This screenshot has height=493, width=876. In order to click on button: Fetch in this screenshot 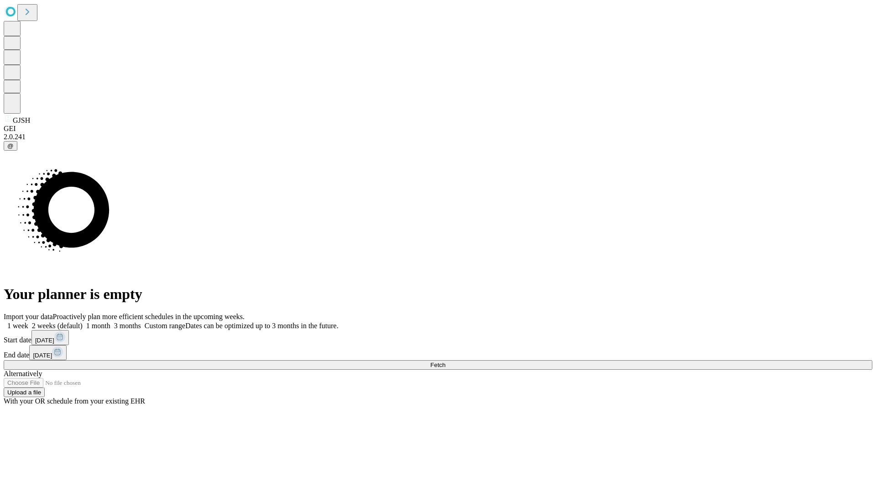, I will do `click(438, 364)`.